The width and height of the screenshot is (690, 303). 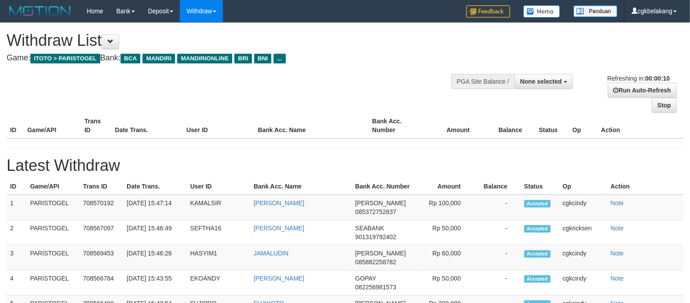 What do you see at coordinates (370, 228) in the screenshot?
I see `span: SEABANK` at bounding box center [370, 228].